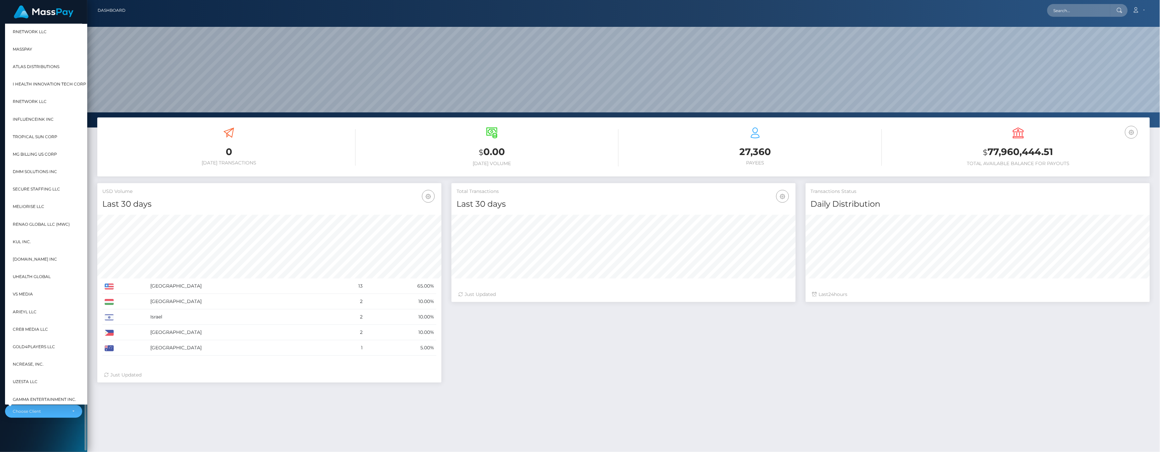 The width and height of the screenshot is (1160, 452). I want to click on span: VS Media, so click(23, 294).